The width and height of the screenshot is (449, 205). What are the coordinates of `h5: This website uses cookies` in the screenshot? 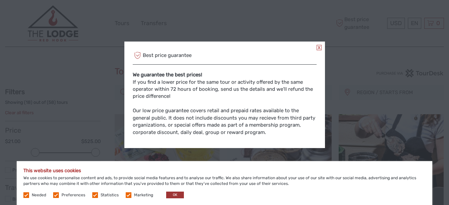 It's located at (224, 170).